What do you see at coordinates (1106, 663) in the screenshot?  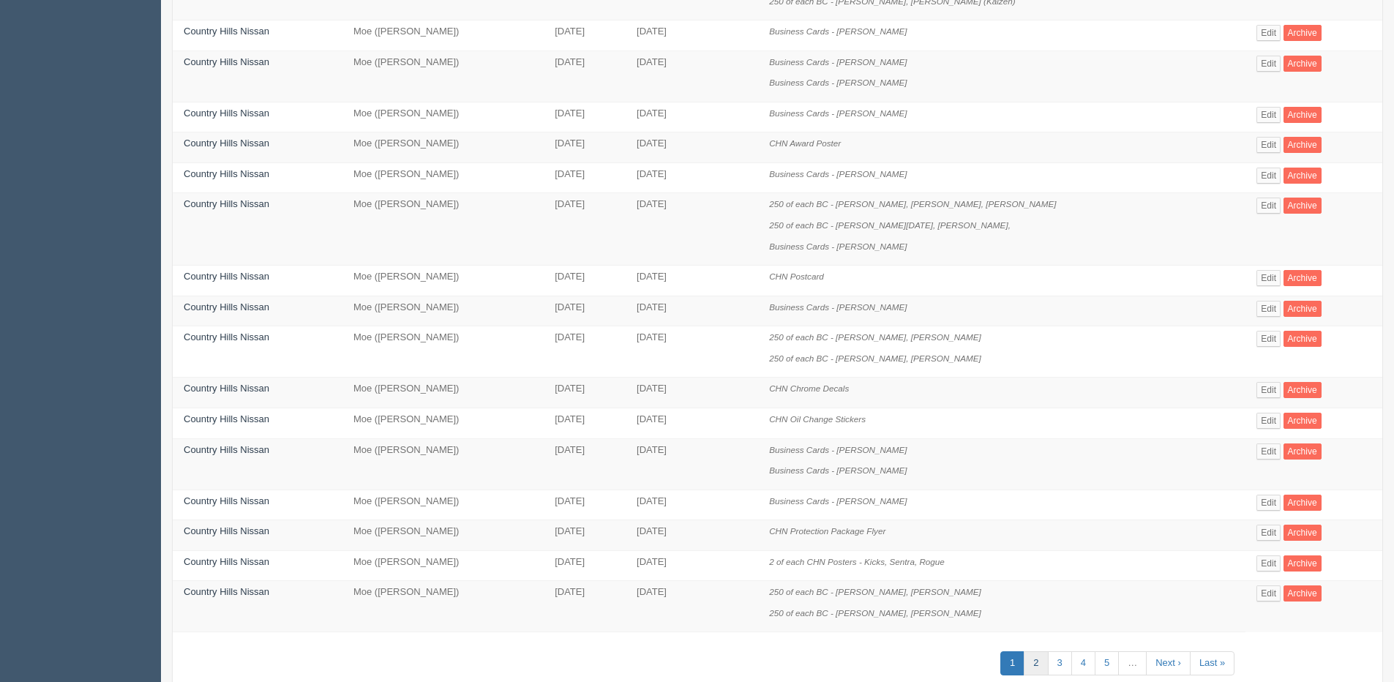 I see `a: 5` at bounding box center [1106, 663].